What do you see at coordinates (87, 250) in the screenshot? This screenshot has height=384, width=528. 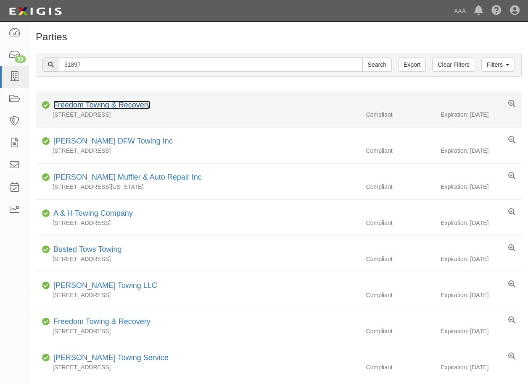 I see `a: Busted Tows Towing` at bounding box center [87, 250].